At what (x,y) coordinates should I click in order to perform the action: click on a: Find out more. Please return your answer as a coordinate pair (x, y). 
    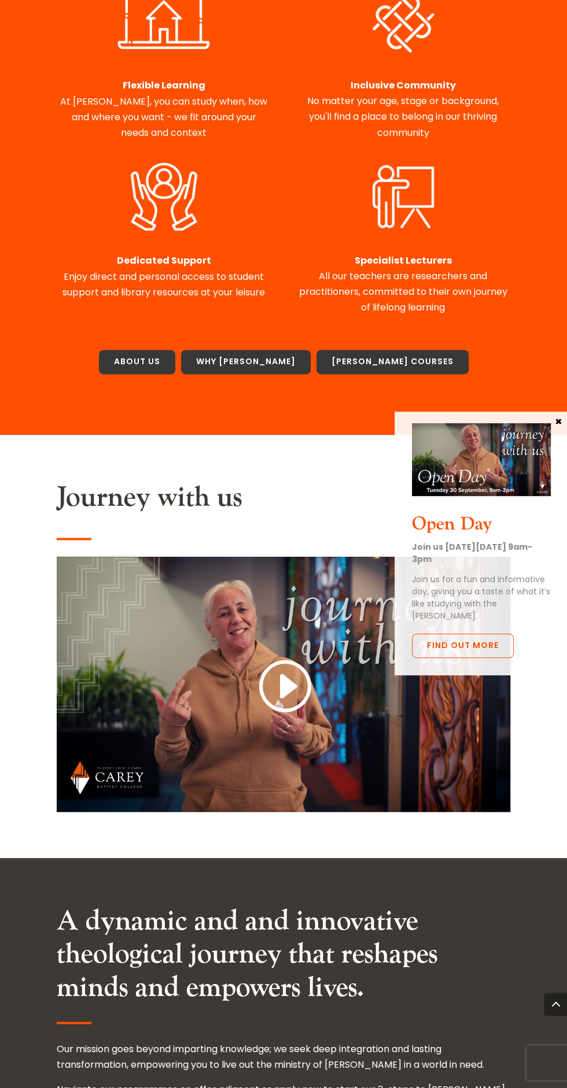
    Looking at the image, I should click on (463, 646).